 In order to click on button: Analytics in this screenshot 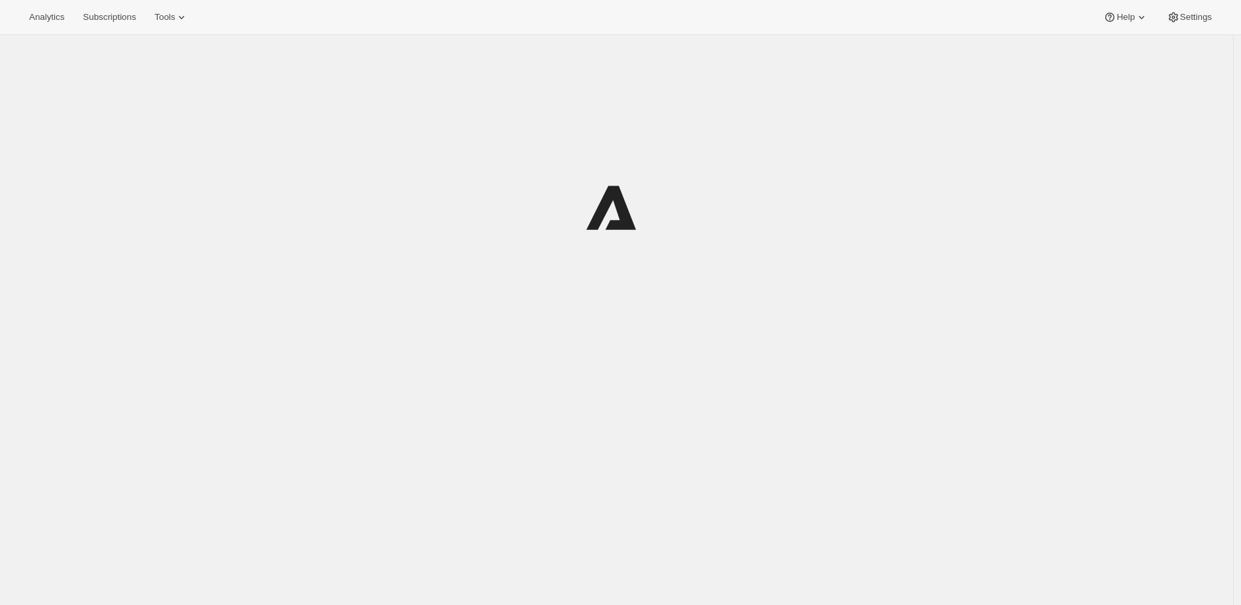, I will do `click(46, 17)`.